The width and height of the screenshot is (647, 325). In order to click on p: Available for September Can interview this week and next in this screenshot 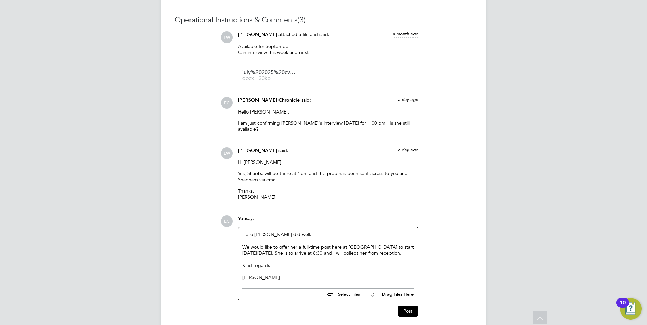, I will do `click(328, 49)`.